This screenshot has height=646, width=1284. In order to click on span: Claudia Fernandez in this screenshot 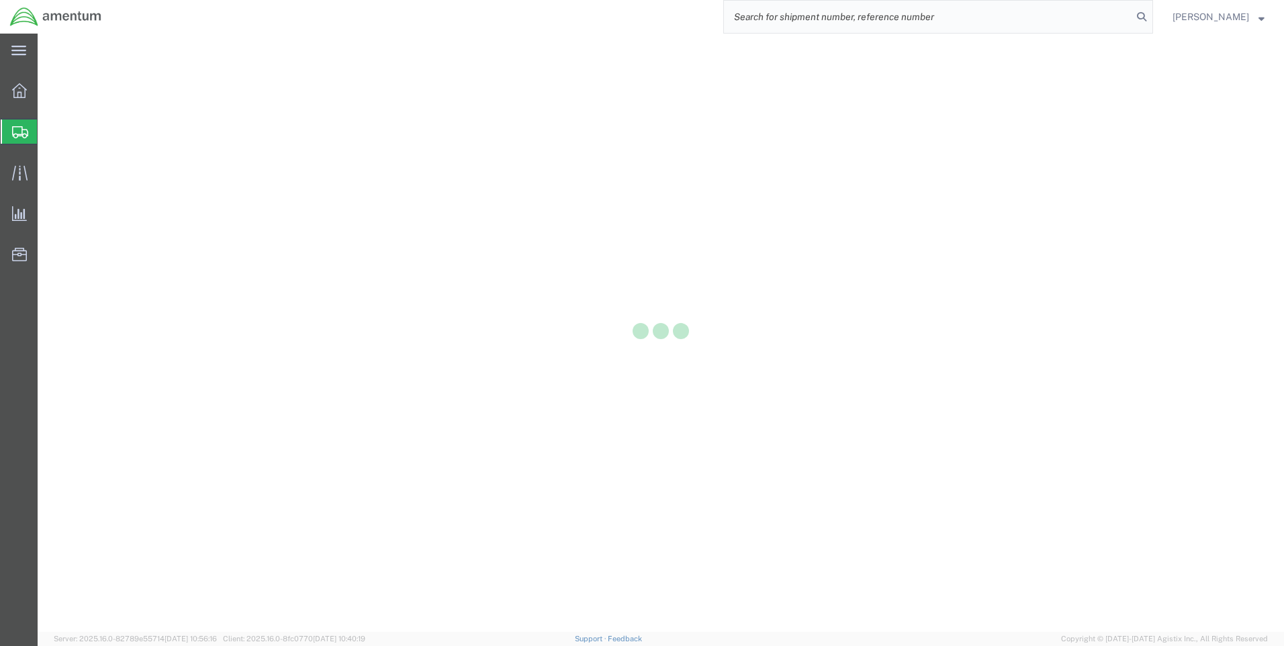, I will do `click(1211, 17)`.